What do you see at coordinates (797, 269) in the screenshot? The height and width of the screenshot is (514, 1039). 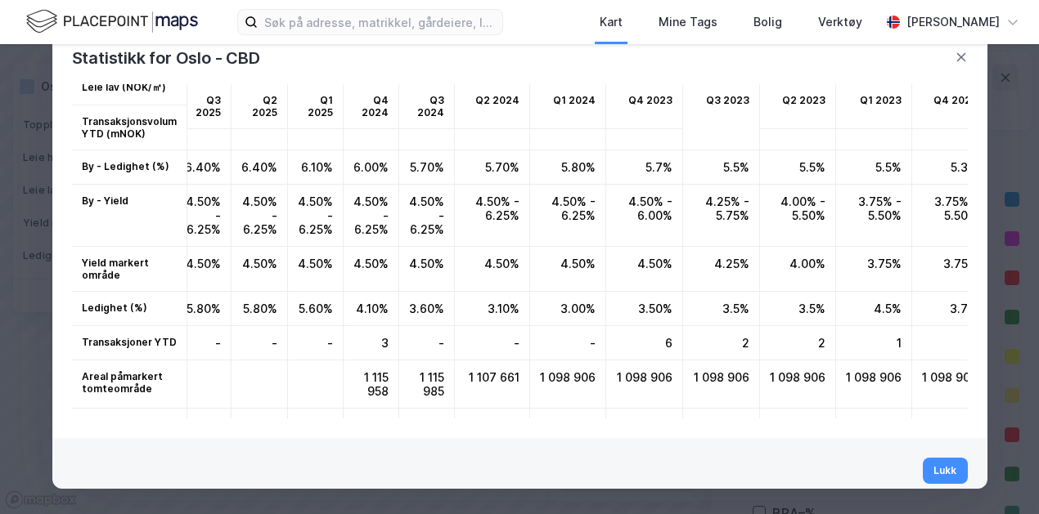 I see `div: 4.00%` at bounding box center [797, 269].